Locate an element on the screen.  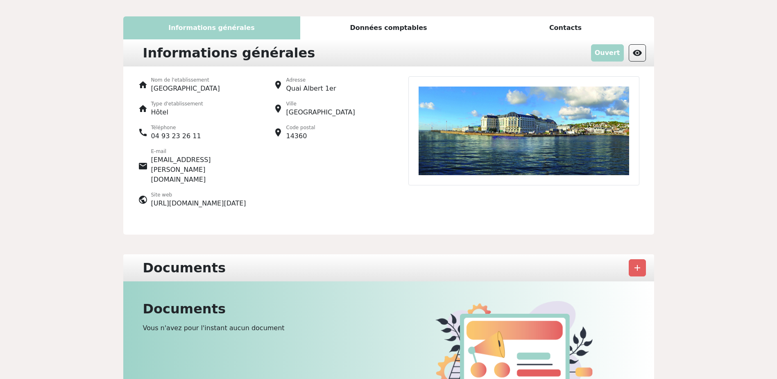
p: Code postal is located at coordinates (301, 127).